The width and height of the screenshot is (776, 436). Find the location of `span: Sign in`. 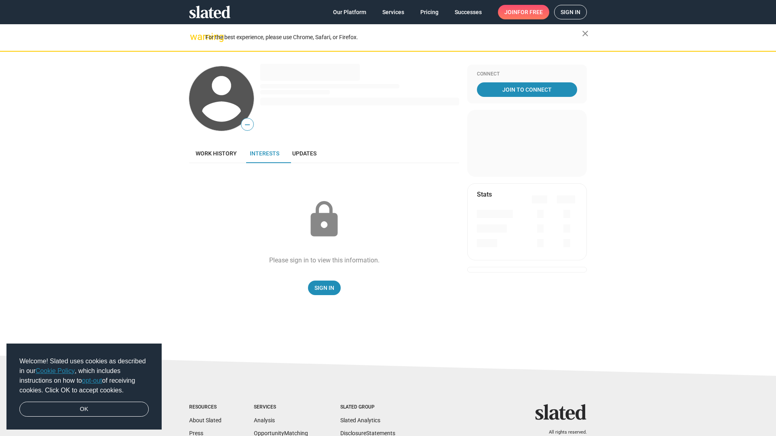

span: Sign in is located at coordinates (570, 12).